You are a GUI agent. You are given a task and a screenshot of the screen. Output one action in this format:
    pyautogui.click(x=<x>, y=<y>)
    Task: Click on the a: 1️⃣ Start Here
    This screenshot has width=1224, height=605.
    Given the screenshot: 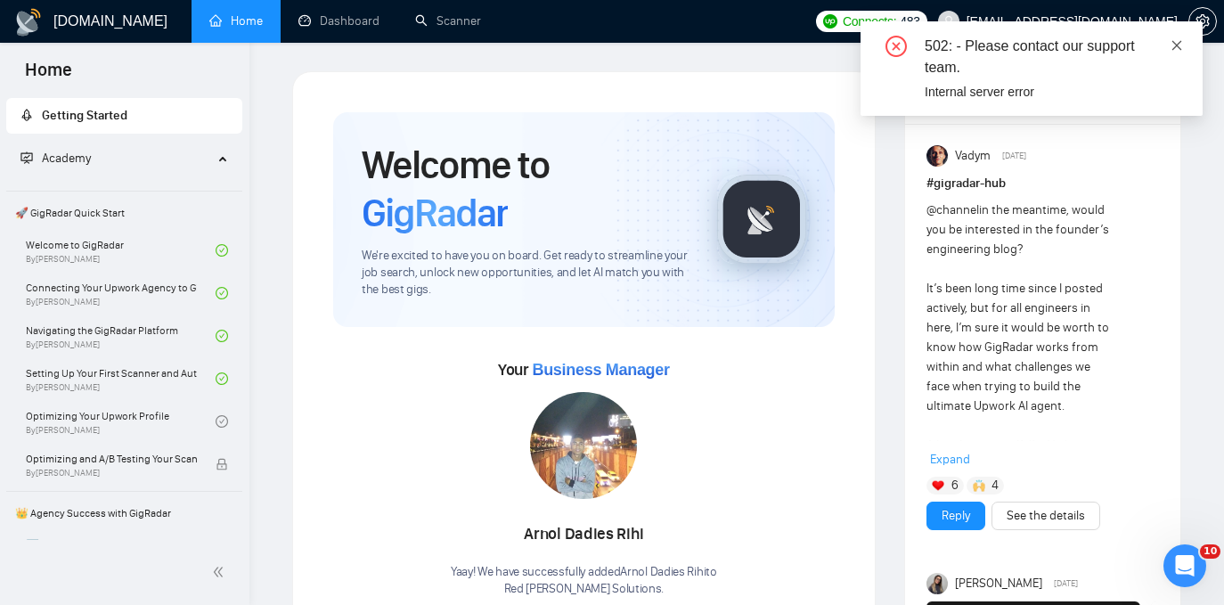 What is the action you would take?
    pyautogui.click(x=120, y=550)
    